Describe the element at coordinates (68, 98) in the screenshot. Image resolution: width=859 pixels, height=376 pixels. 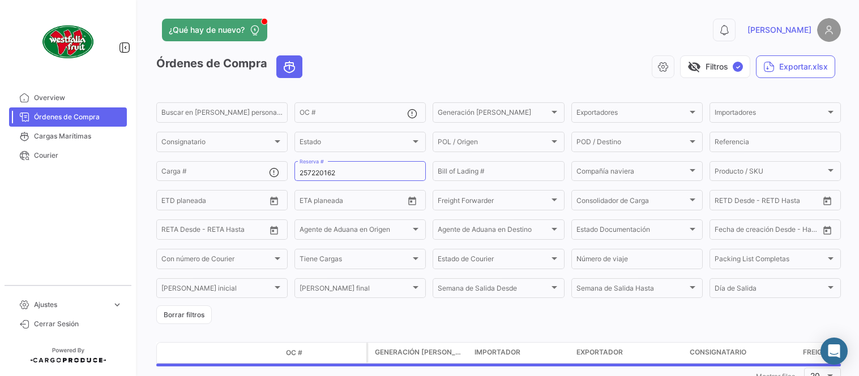
I see `a: Overview` at that location.